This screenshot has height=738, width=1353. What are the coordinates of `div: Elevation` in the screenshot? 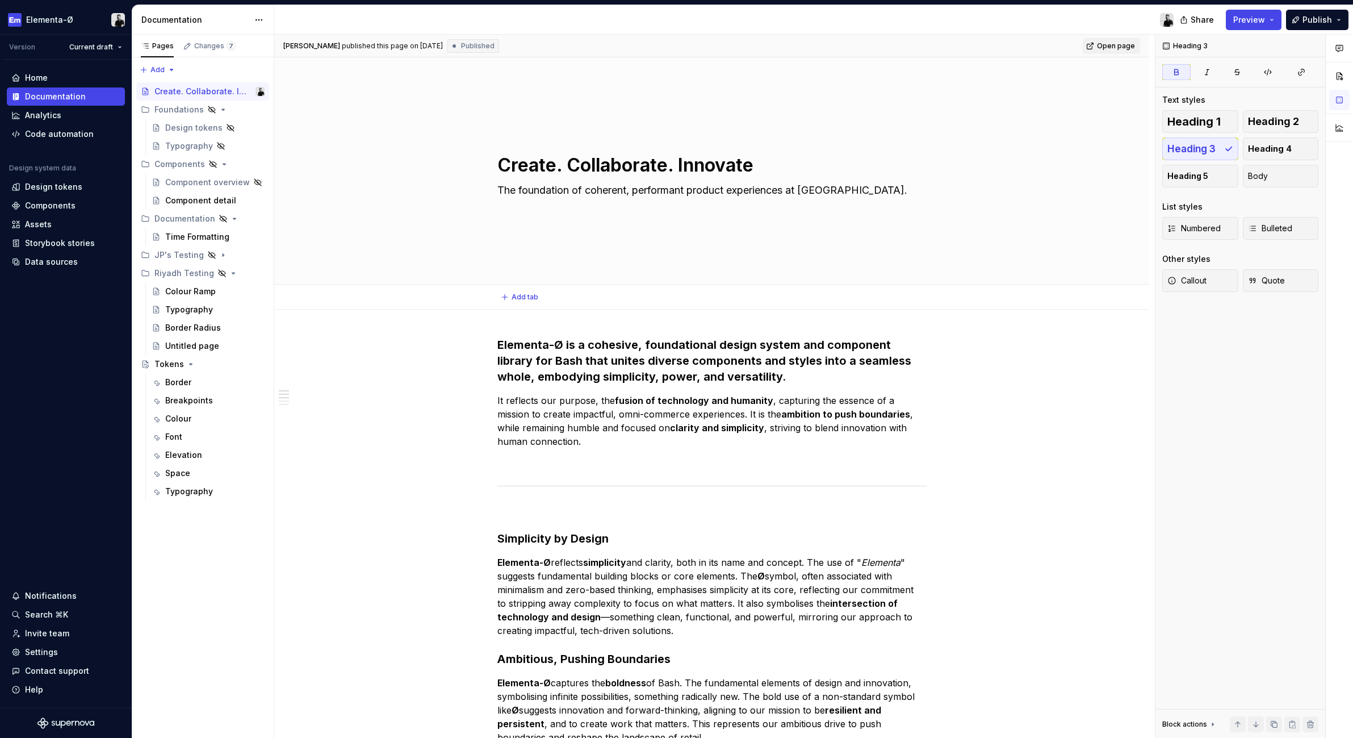 It's located at (183, 455).